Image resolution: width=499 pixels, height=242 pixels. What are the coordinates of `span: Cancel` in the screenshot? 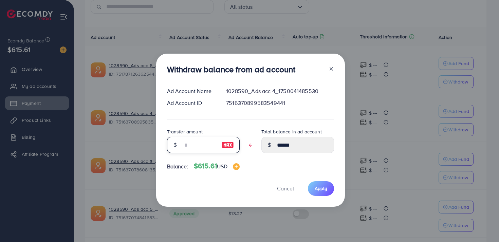 It's located at (285, 188).